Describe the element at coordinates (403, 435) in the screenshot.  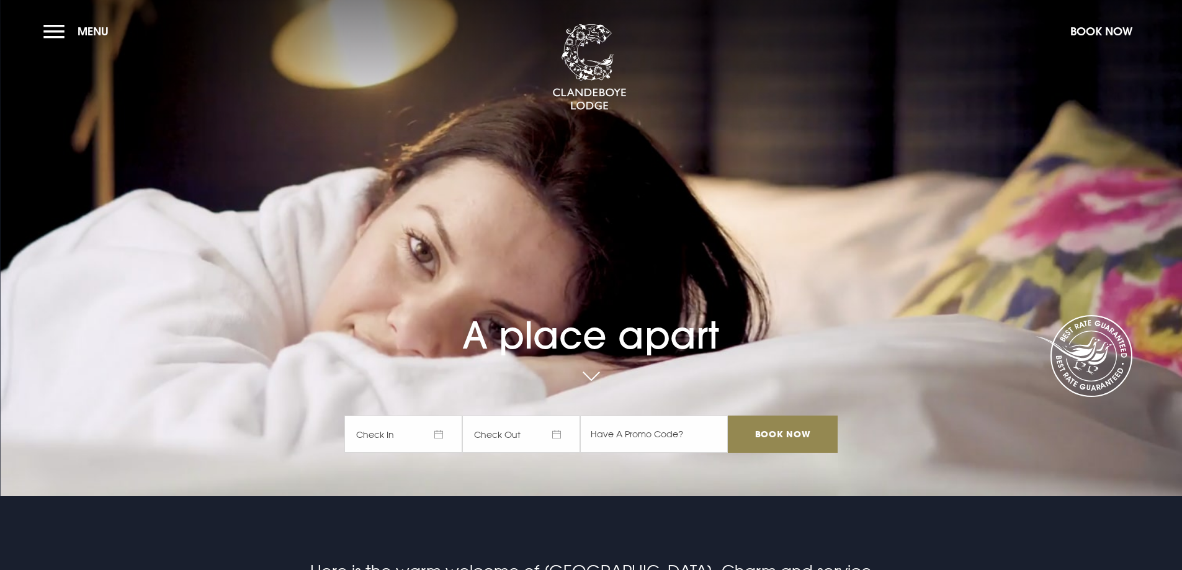
I see `span: Check In` at that location.